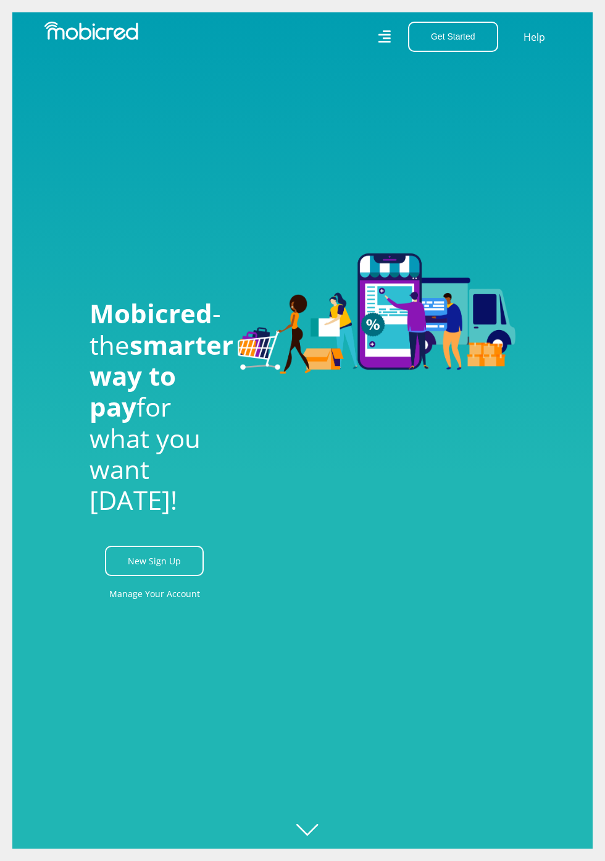  Describe the element at coordinates (453, 36) in the screenshot. I see `button: Get Started` at that location.